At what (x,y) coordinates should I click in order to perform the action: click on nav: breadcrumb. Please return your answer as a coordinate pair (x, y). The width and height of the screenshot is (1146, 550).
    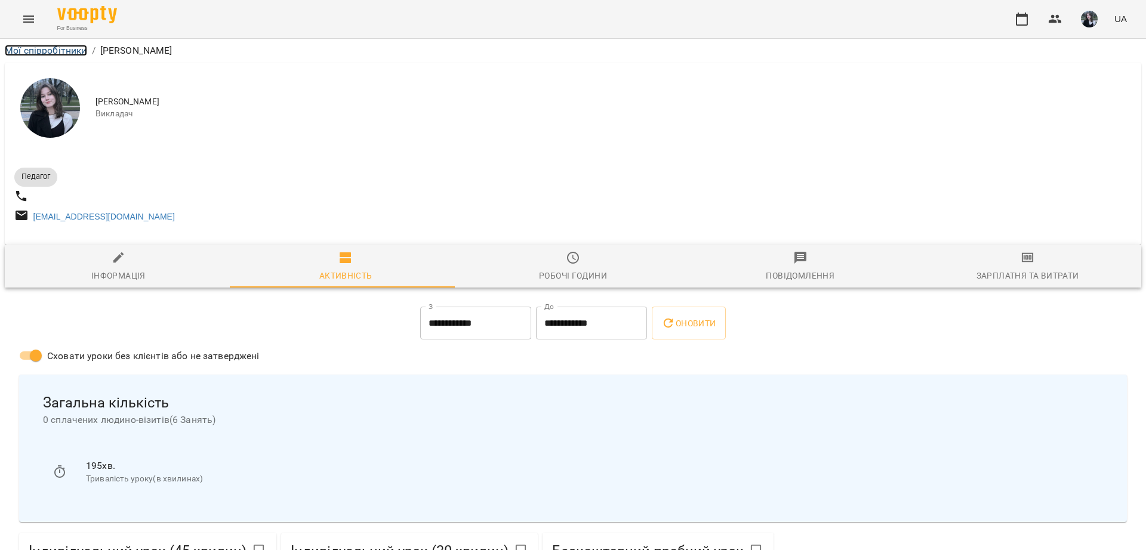
    Looking at the image, I should click on (573, 51).